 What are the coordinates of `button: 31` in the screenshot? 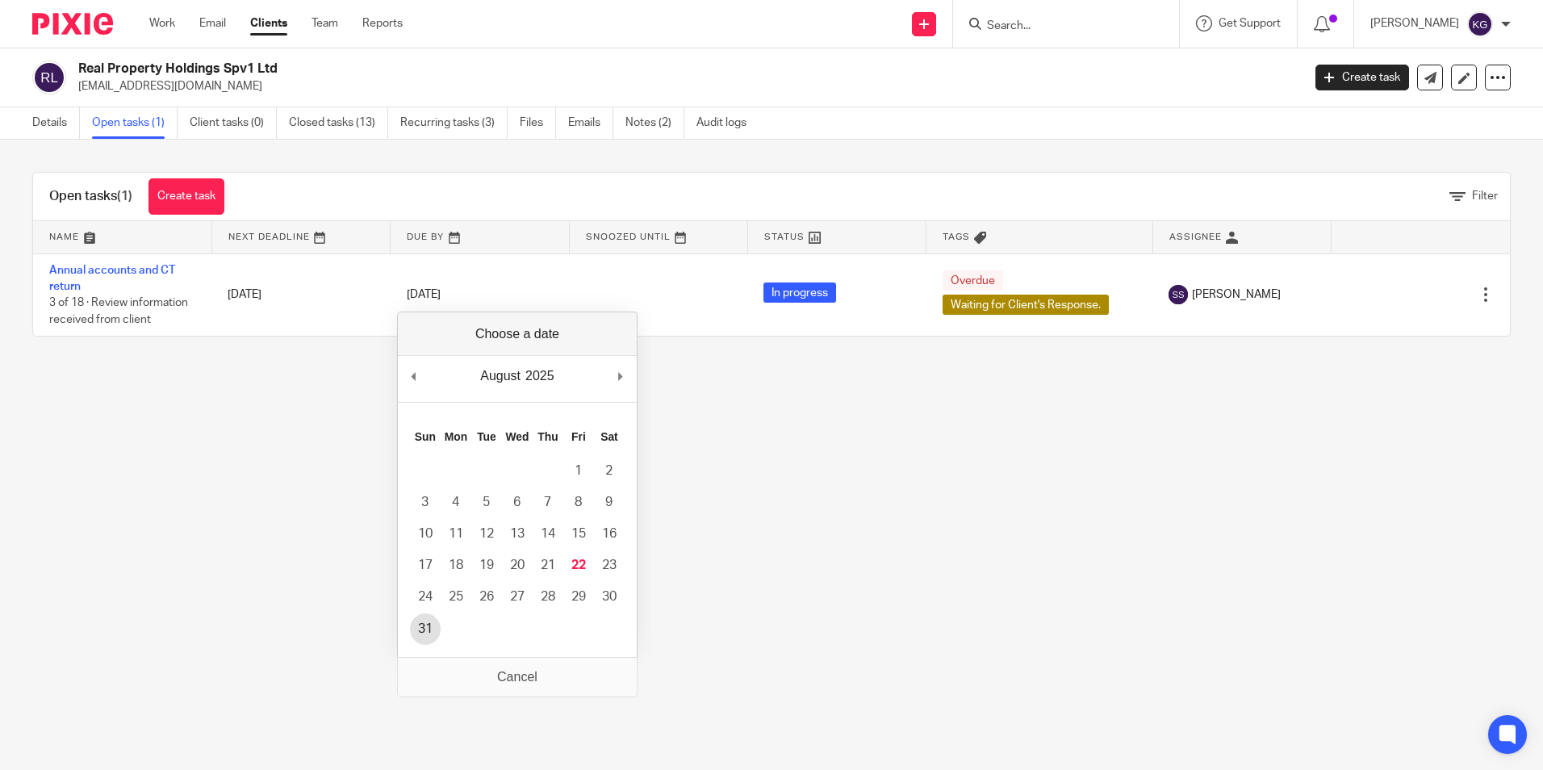 It's located at (425, 629).